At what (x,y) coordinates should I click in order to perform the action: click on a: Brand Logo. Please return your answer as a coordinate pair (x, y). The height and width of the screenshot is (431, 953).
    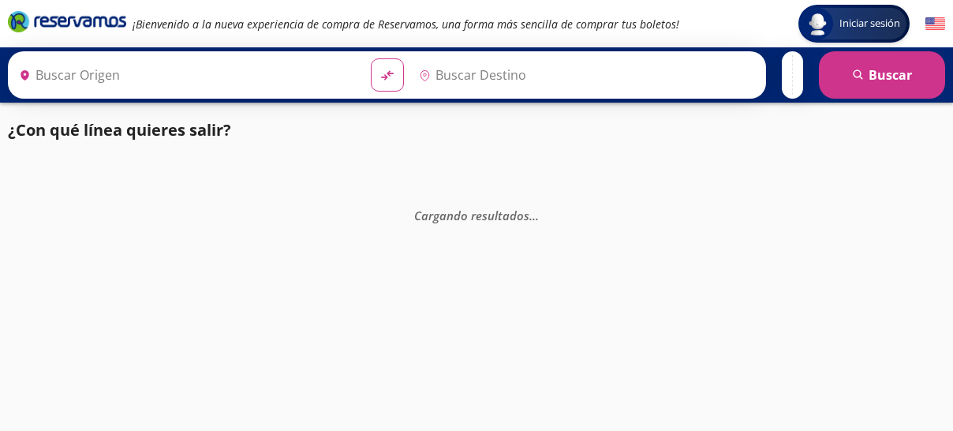
    Looking at the image, I should click on (67, 24).